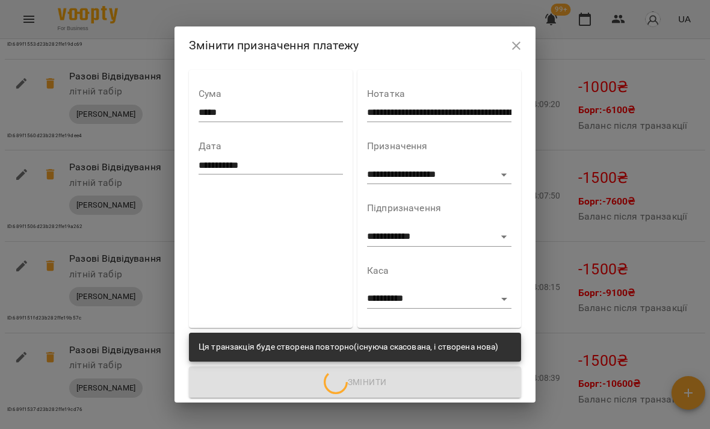 The width and height of the screenshot is (710, 429). What do you see at coordinates (355, 45) in the screenshot?
I see `h2: Змінити призначення платежу` at bounding box center [355, 45].